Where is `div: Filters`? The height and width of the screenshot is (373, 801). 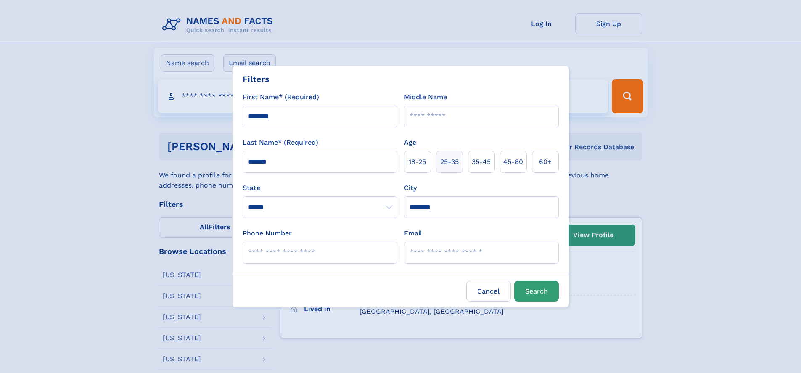 div: Filters is located at coordinates (256, 79).